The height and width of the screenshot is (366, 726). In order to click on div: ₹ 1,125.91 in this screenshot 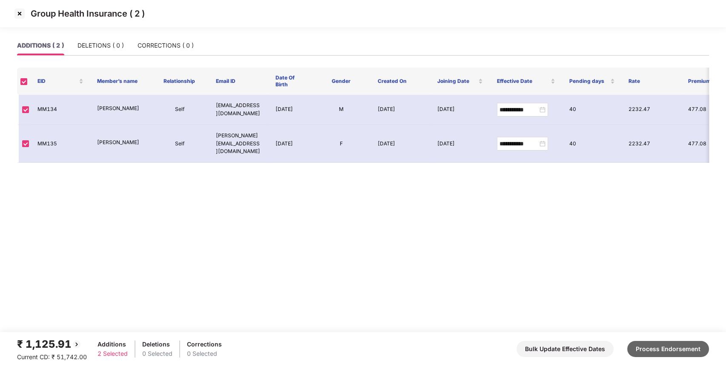, I will do `click(52, 345)`.